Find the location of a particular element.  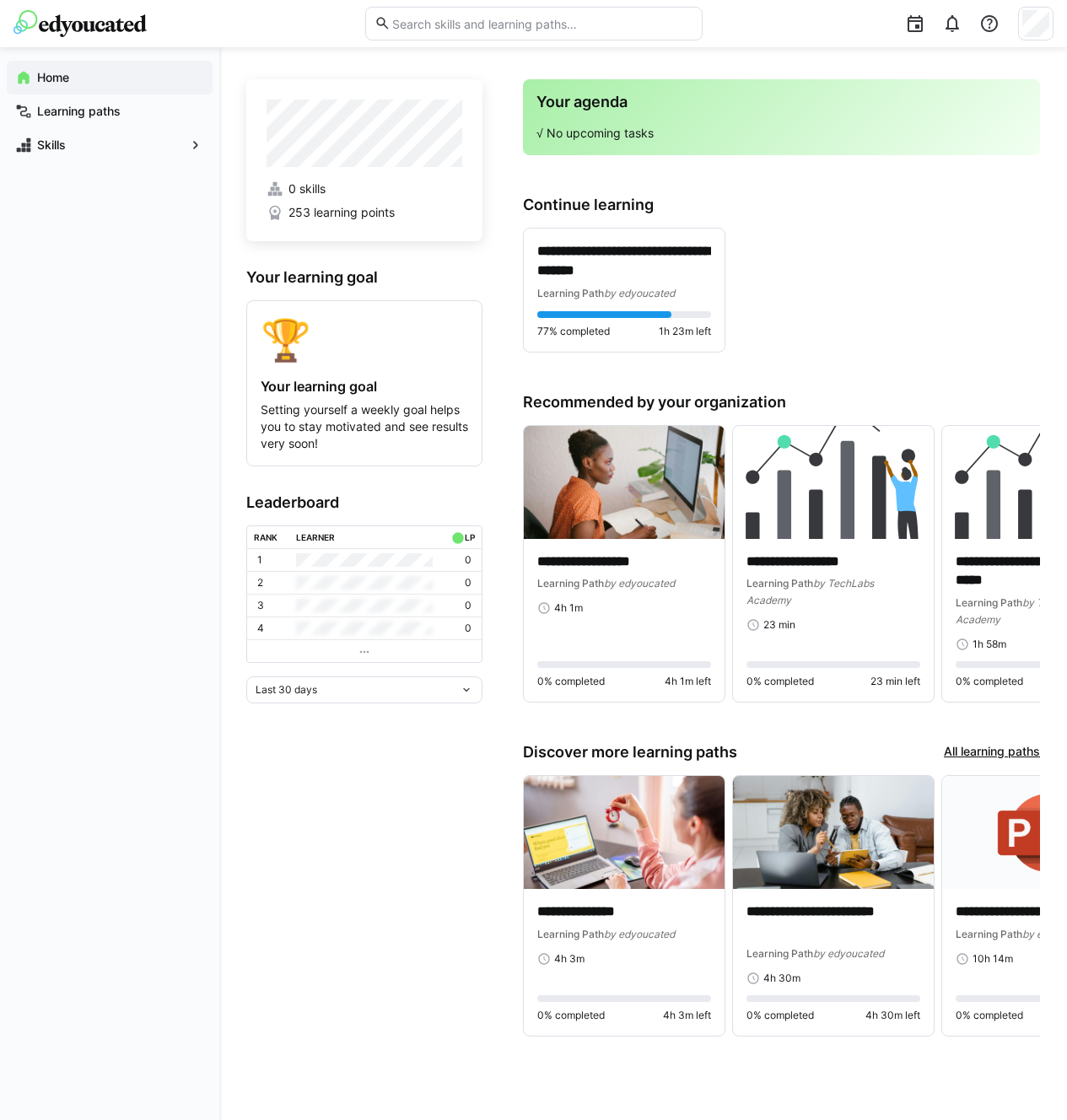

h4: Your learning goal is located at coordinates (364, 386).